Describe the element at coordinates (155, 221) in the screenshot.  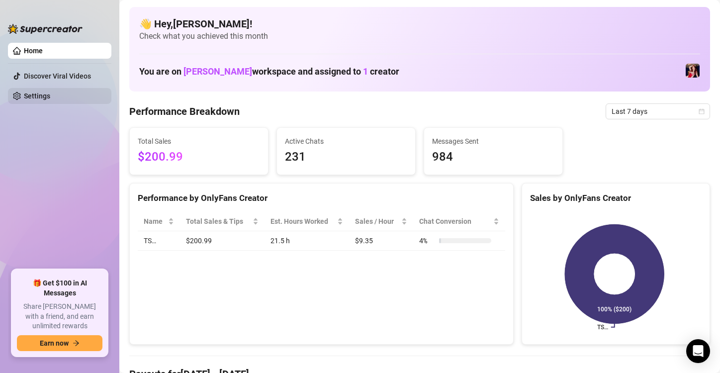
I see `span: Name` at that location.